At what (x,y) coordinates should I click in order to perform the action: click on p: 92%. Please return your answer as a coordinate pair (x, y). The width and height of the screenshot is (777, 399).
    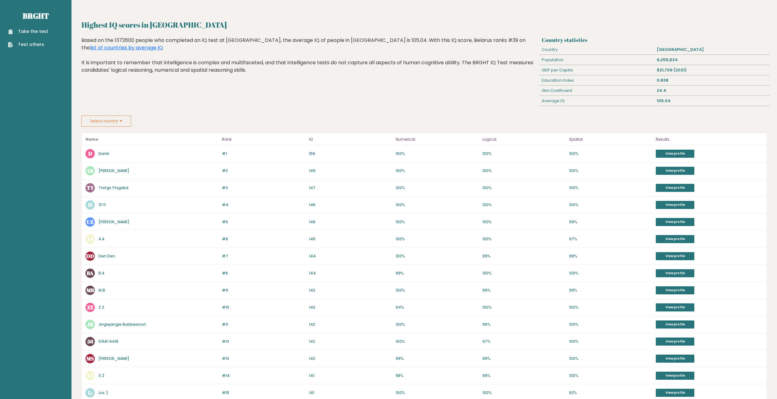
    Looking at the image, I should click on (611, 393).